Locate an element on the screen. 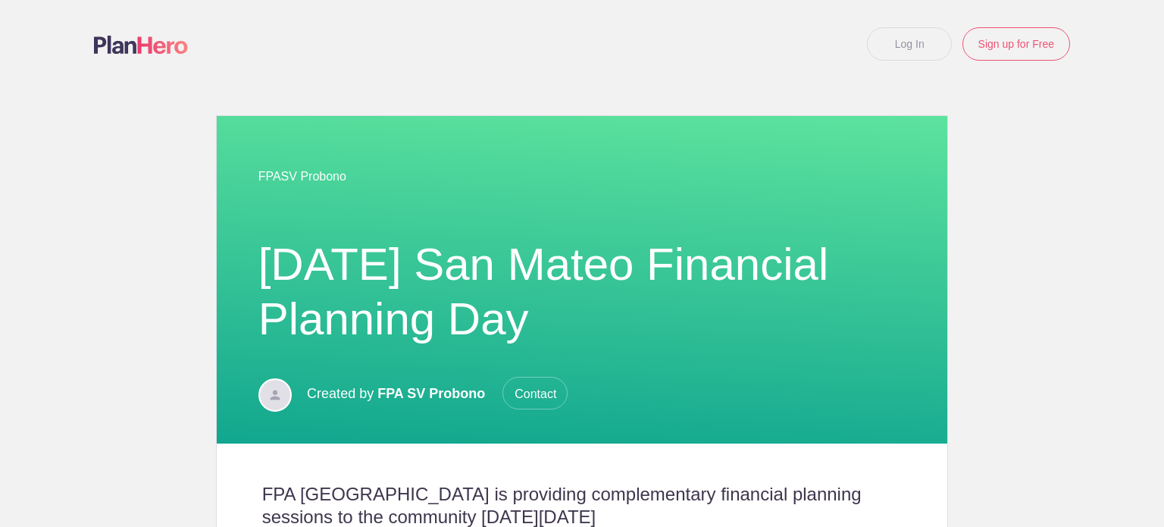 The image size is (1164, 527). span: FPA SV Probono is located at coordinates (431, 393).